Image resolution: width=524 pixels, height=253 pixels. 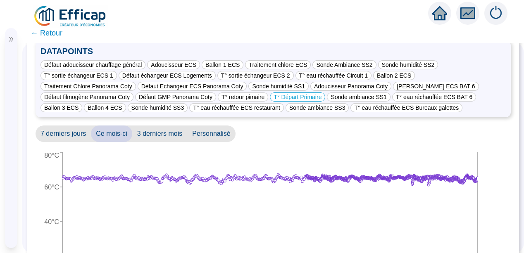 I want to click on img: efficap energie logo, so click(x=70, y=17).